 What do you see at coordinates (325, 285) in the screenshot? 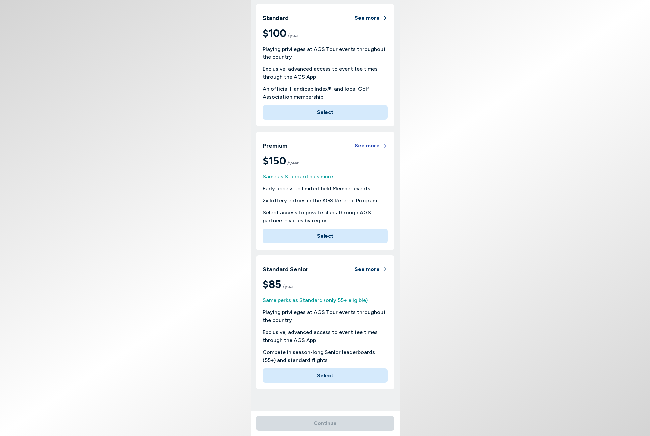
I see `b: $85` at bounding box center [325, 285].